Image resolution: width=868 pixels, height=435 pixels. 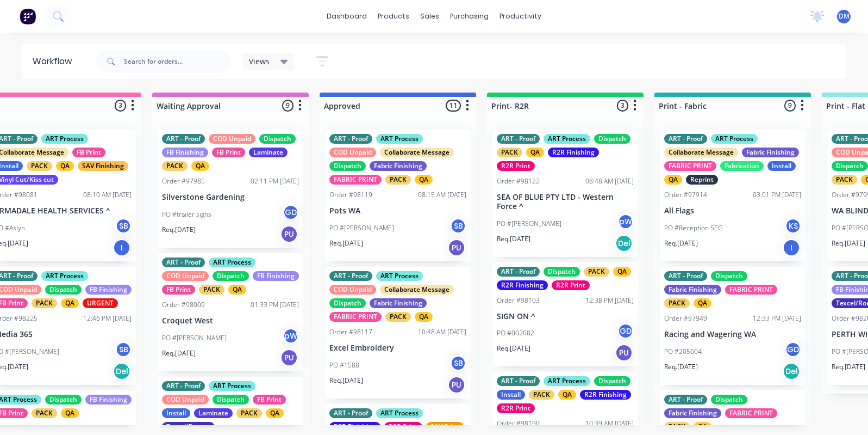 I want to click on div: Collaborate Message, so click(x=417, y=152).